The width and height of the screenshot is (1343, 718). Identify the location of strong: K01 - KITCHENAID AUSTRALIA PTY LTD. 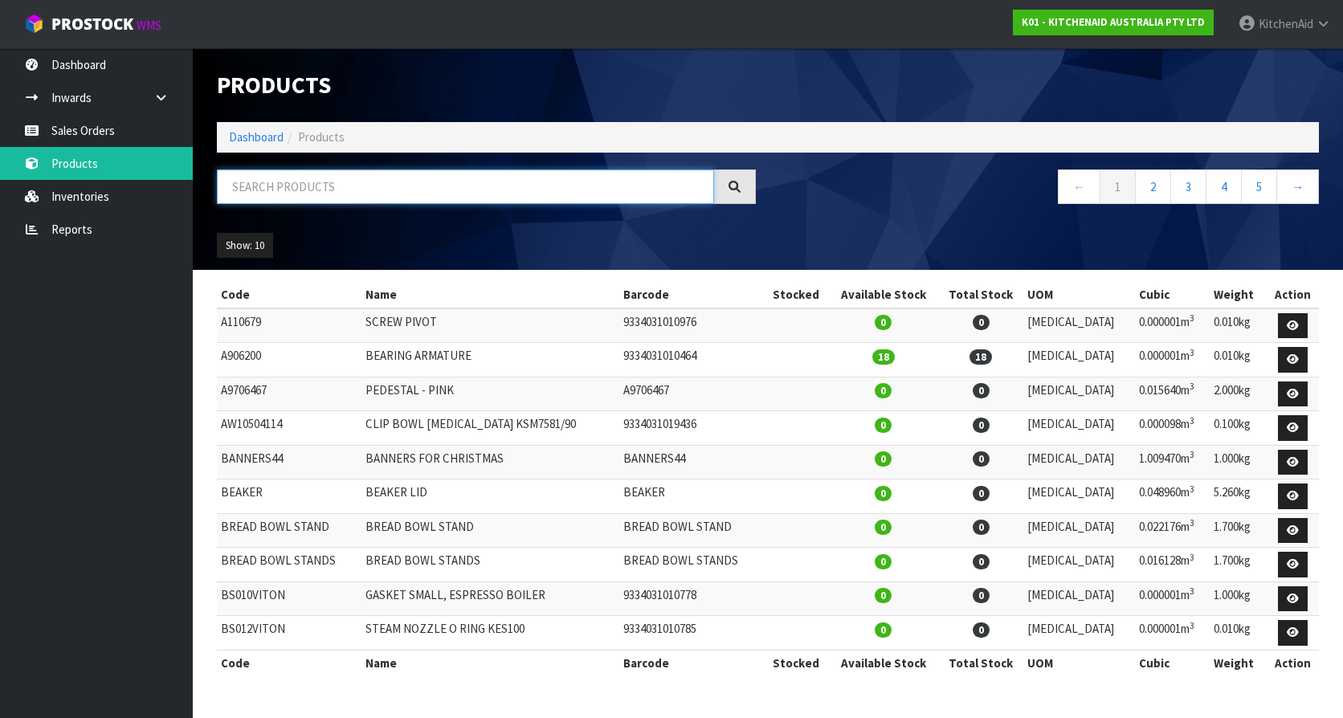
(1113, 22).